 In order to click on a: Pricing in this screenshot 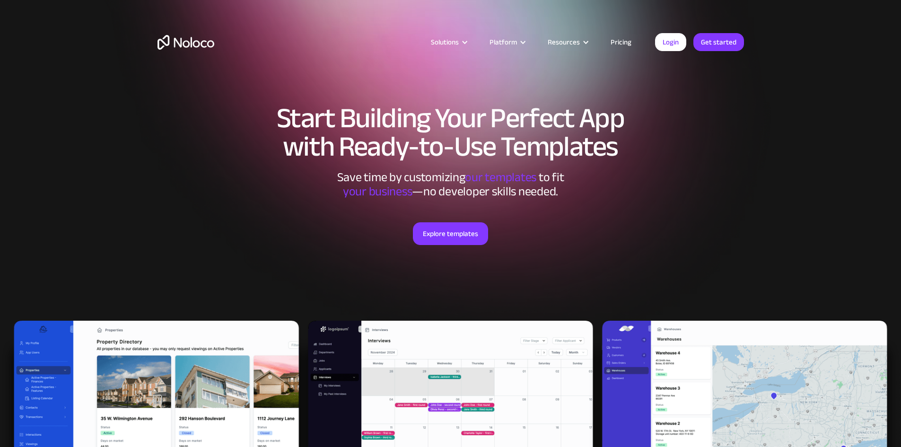, I will do `click(621, 42)`.